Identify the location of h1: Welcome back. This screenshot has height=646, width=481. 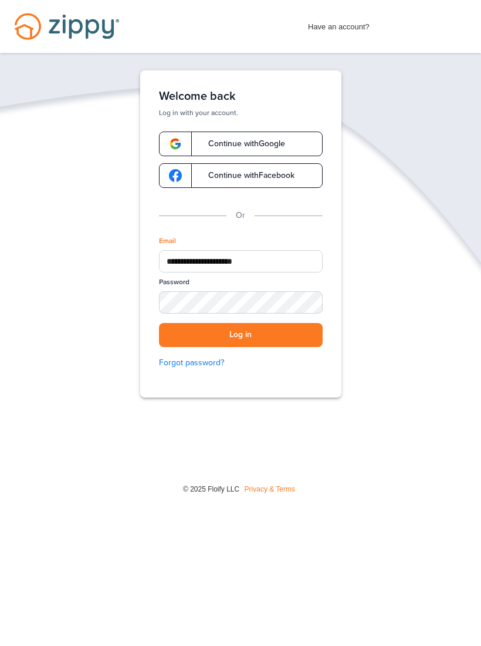
(241, 96).